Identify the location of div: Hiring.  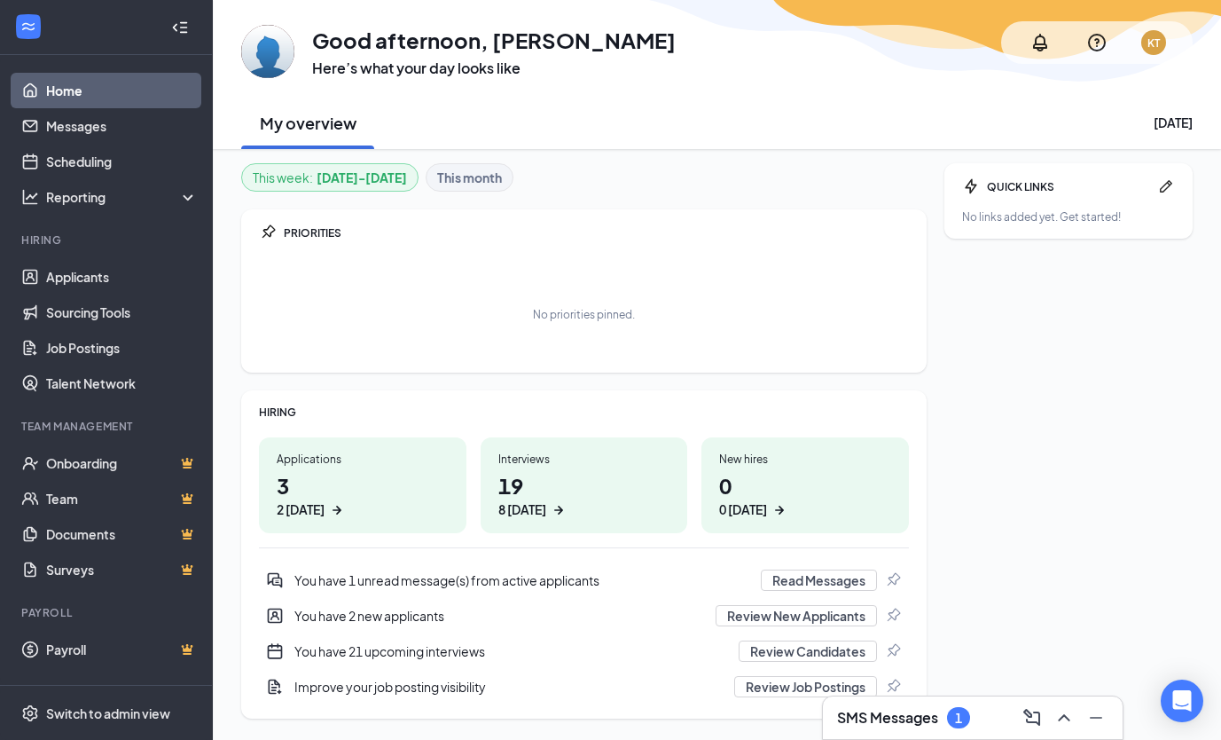
(107, 239).